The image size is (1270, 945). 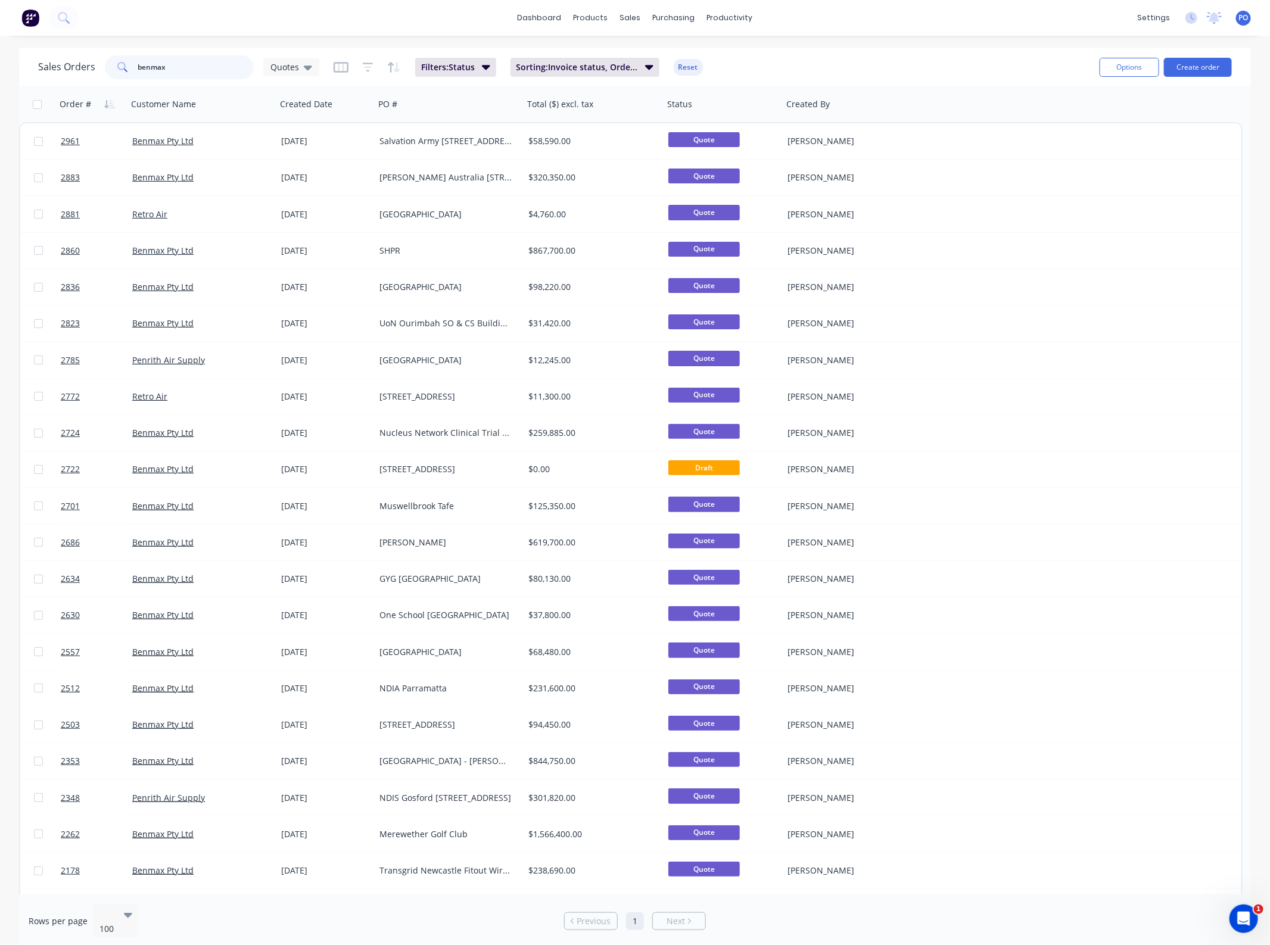 What do you see at coordinates (70, 214) in the screenshot?
I see `span: 2881` at bounding box center [70, 214].